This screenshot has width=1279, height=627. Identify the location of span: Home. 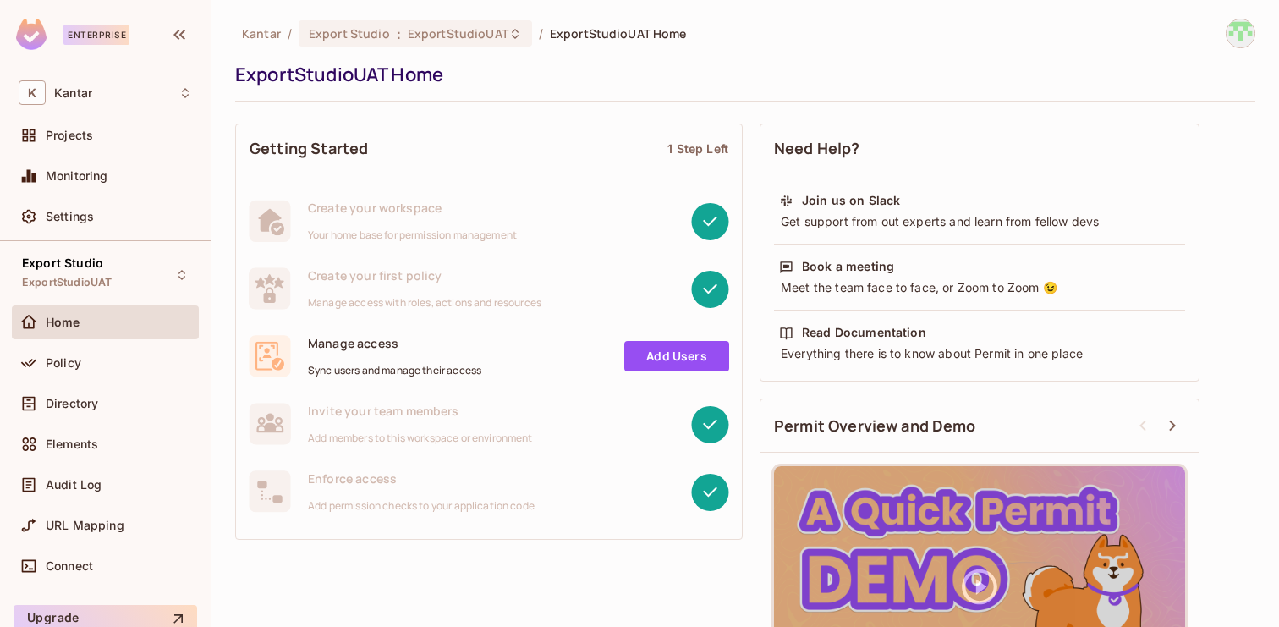
(63, 322).